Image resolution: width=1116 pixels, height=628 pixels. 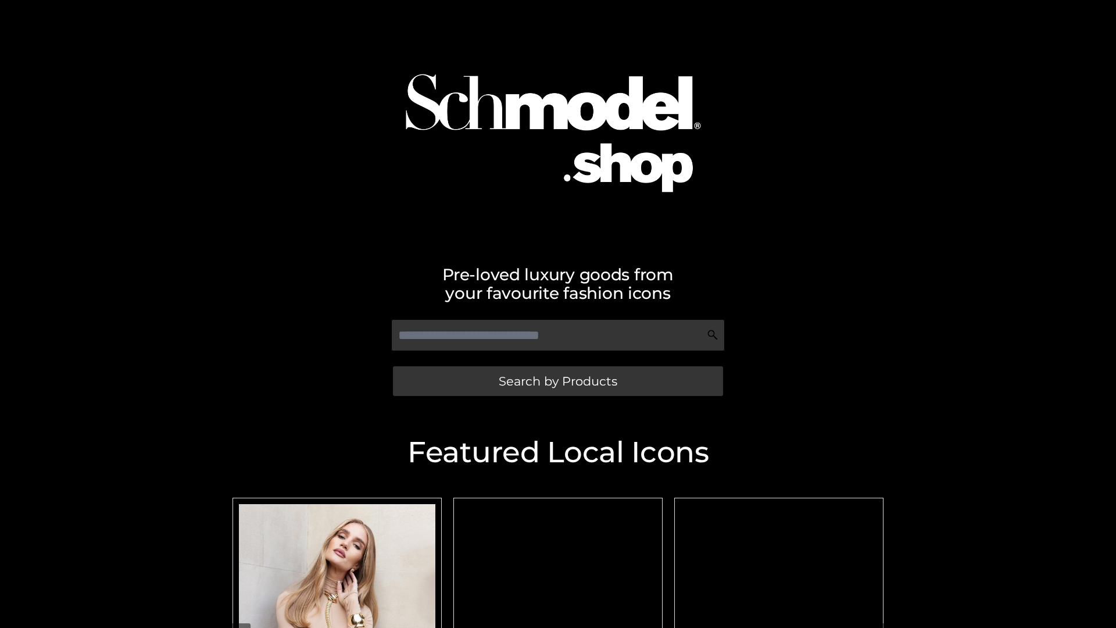 What do you see at coordinates (558, 381) in the screenshot?
I see `a: Search by Products` at bounding box center [558, 381].